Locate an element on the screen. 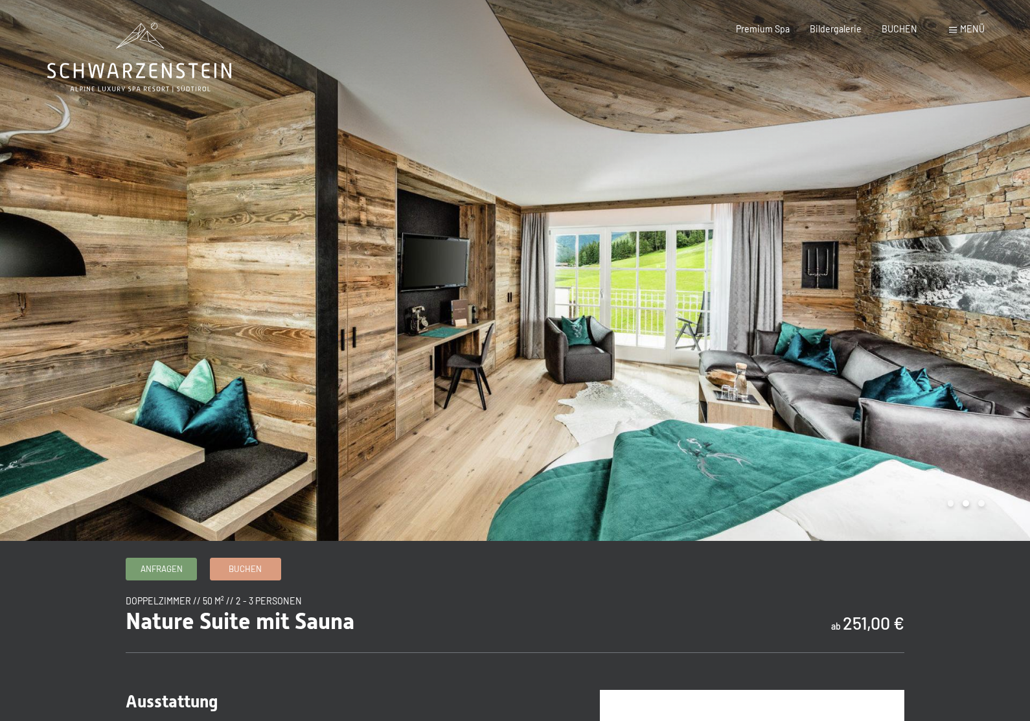  span: Doppelzimmer // 50 m² // 2 - 3 Personen is located at coordinates (214, 601).